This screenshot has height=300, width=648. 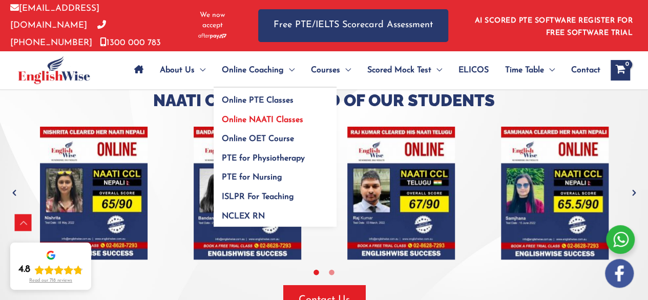 What do you see at coordinates (353, 25) in the screenshot?
I see `a: Free PTE/IELTS Scorecard Assessment` at bounding box center [353, 25].